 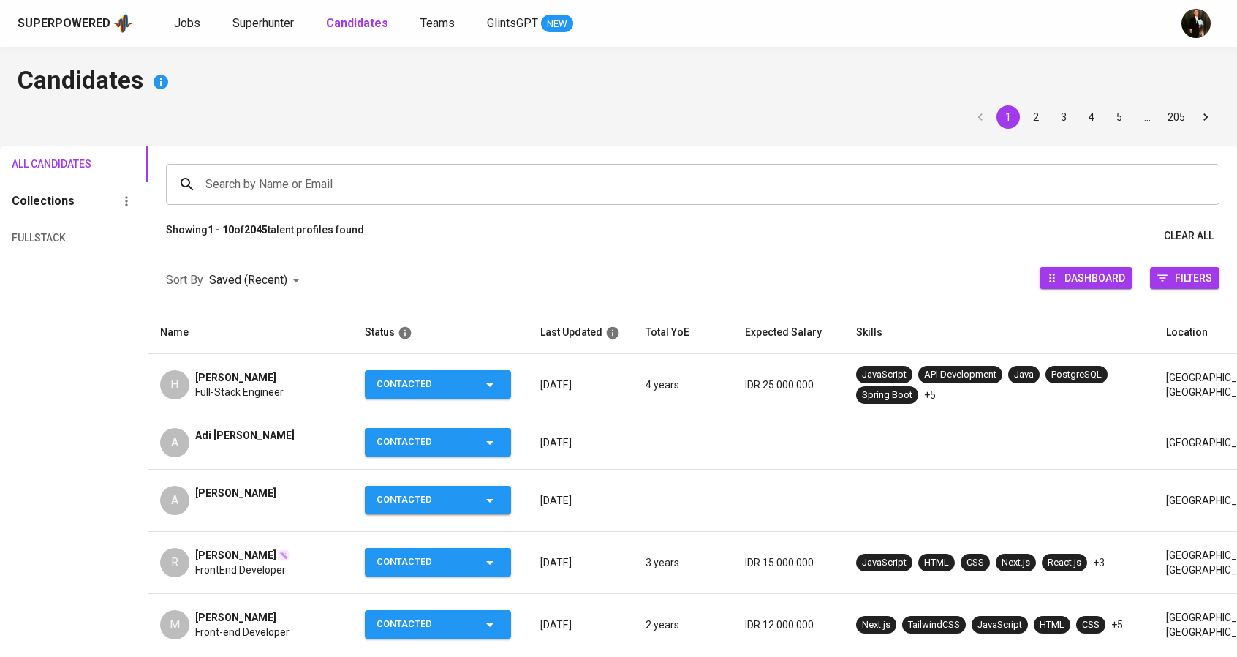 What do you see at coordinates (1196, 23) in the screenshot?
I see `img: ridlo@glints.com` at bounding box center [1196, 23].